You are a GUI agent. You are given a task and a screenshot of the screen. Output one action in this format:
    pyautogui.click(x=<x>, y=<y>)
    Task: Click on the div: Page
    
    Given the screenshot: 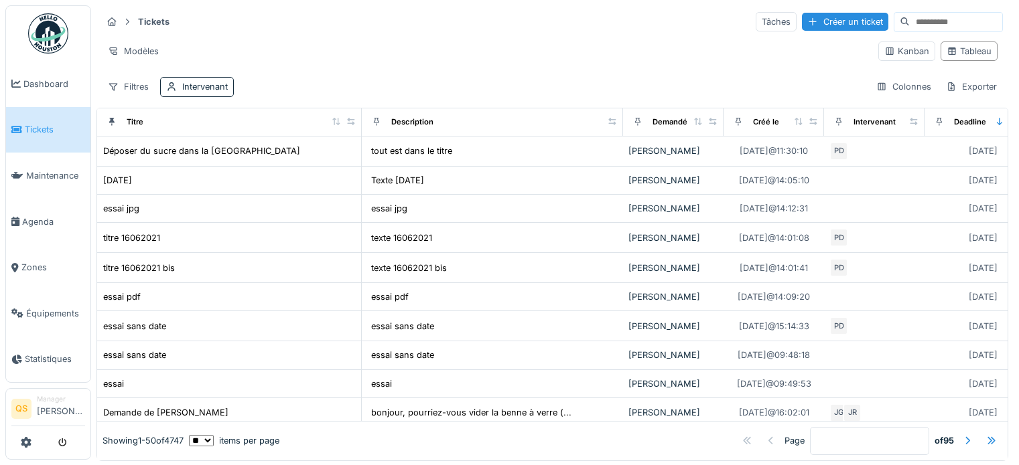 What is the action you would take?
    pyautogui.click(x=794, y=441)
    